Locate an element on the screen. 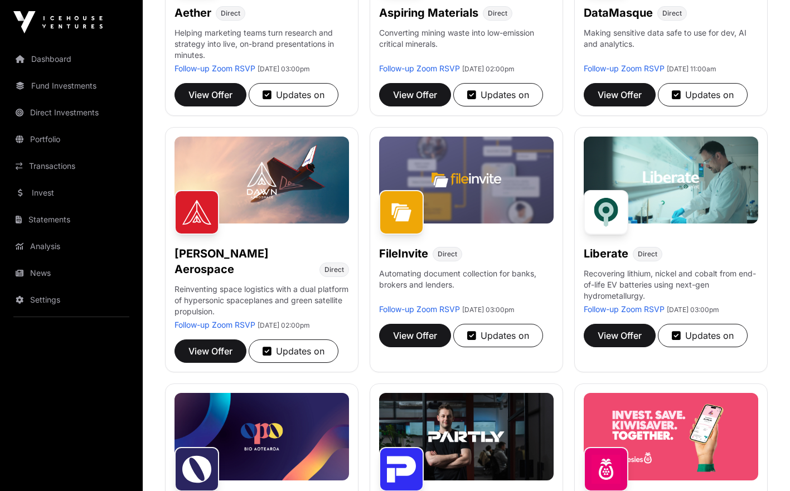 This screenshot has height=491, width=790. h1: DataMasque is located at coordinates (618, 13).